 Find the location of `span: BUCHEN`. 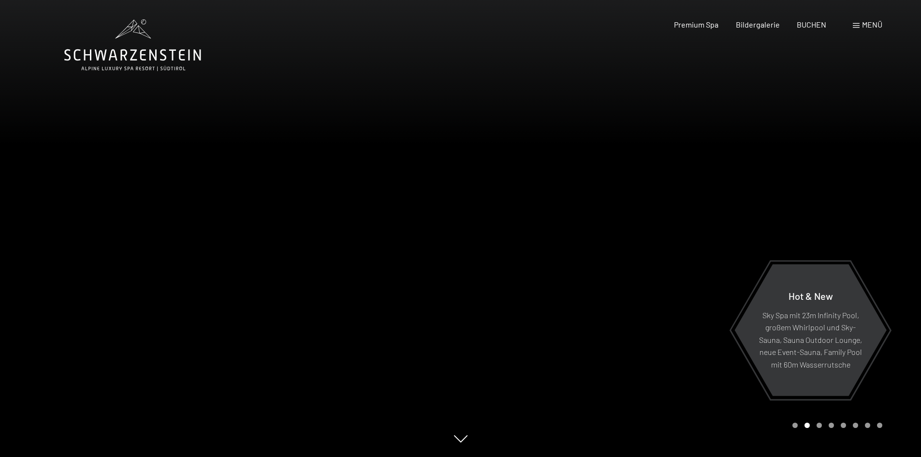

span: BUCHEN is located at coordinates (811, 24).